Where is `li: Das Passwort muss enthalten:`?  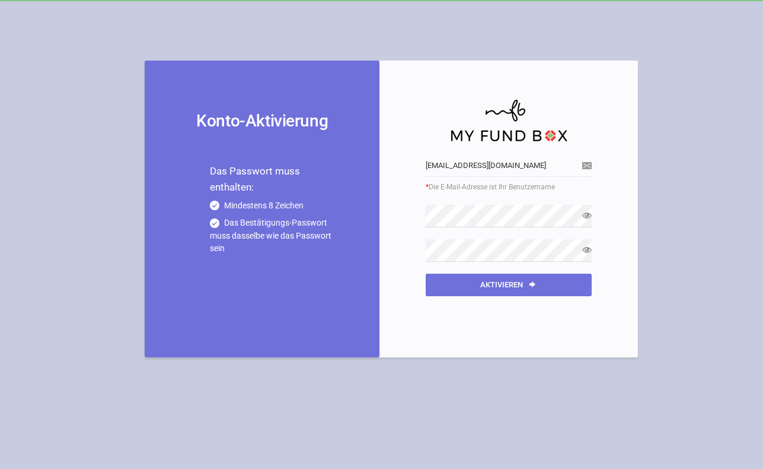 li: Das Passwort muss enthalten: is located at coordinates (277, 179).